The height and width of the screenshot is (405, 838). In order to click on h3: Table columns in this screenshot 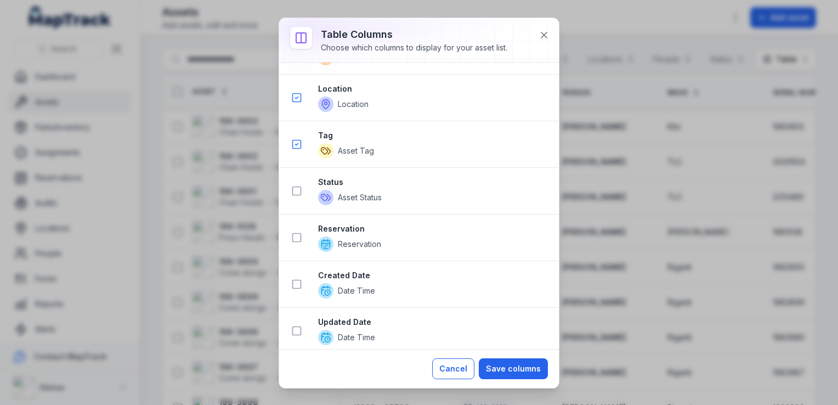, I will do `click(414, 35)`.